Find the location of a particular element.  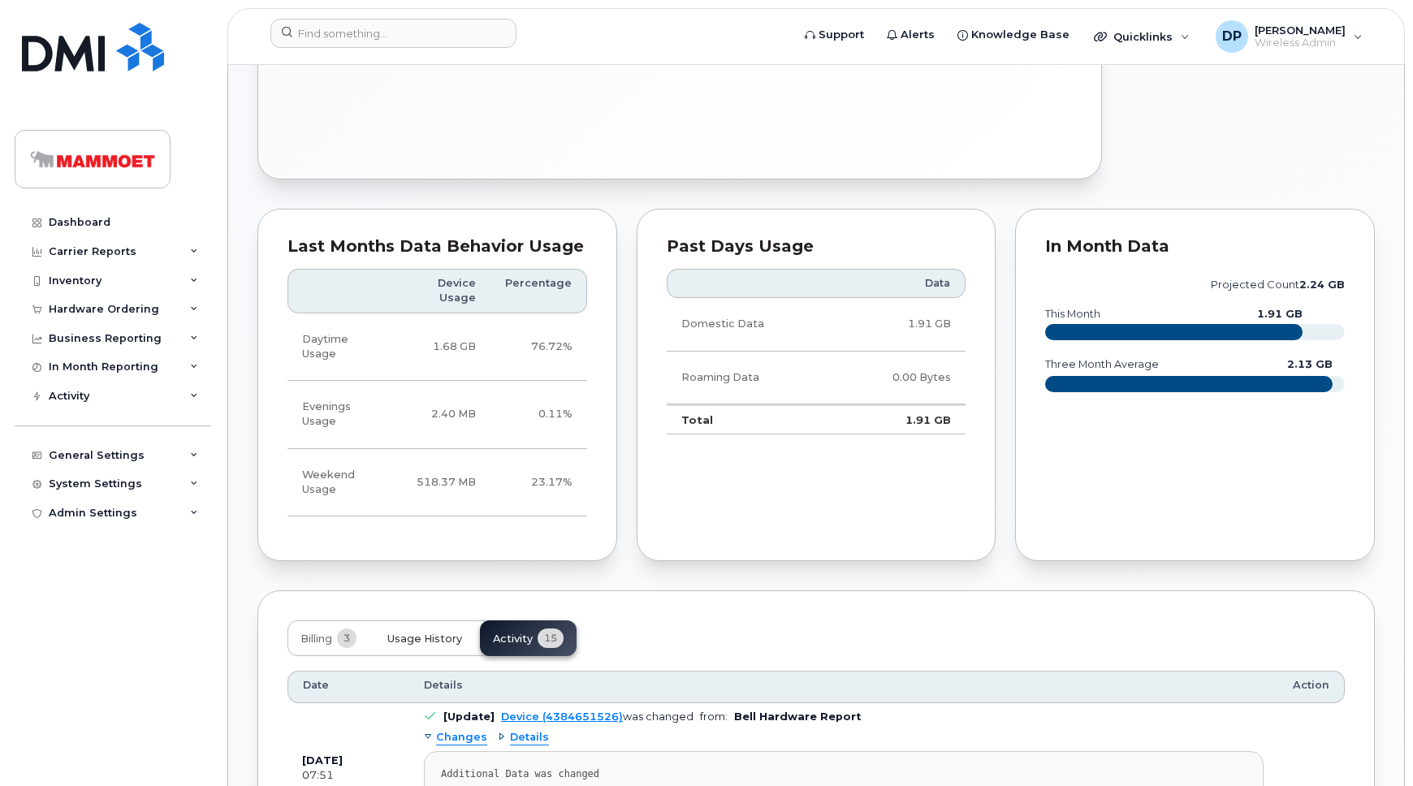

a: Alerts is located at coordinates (910, 35).